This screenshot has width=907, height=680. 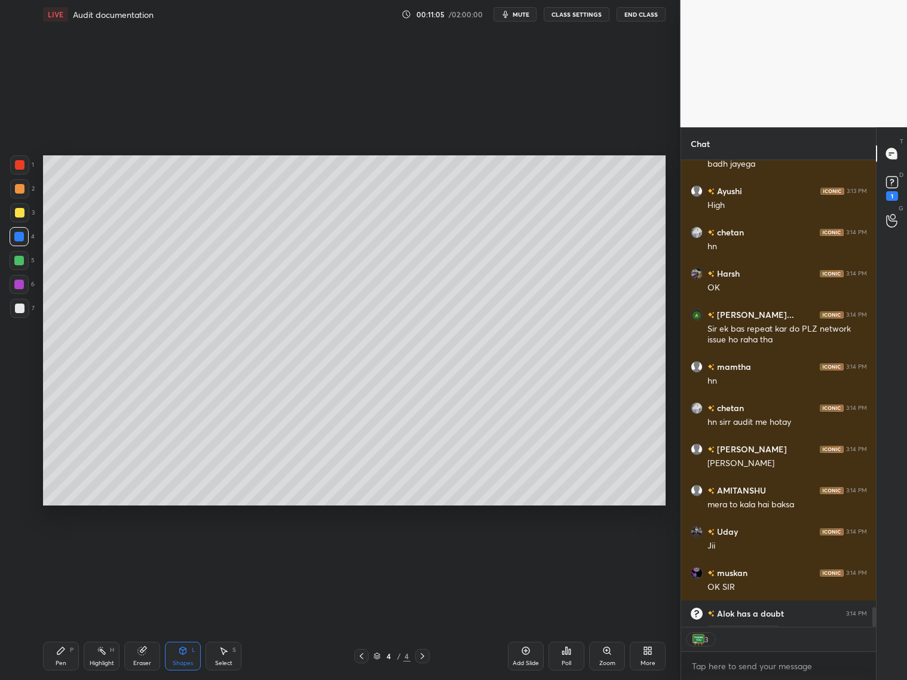 What do you see at coordinates (787, 505) in the screenshot?
I see `div: mera to kala hai baksa` at bounding box center [787, 505].